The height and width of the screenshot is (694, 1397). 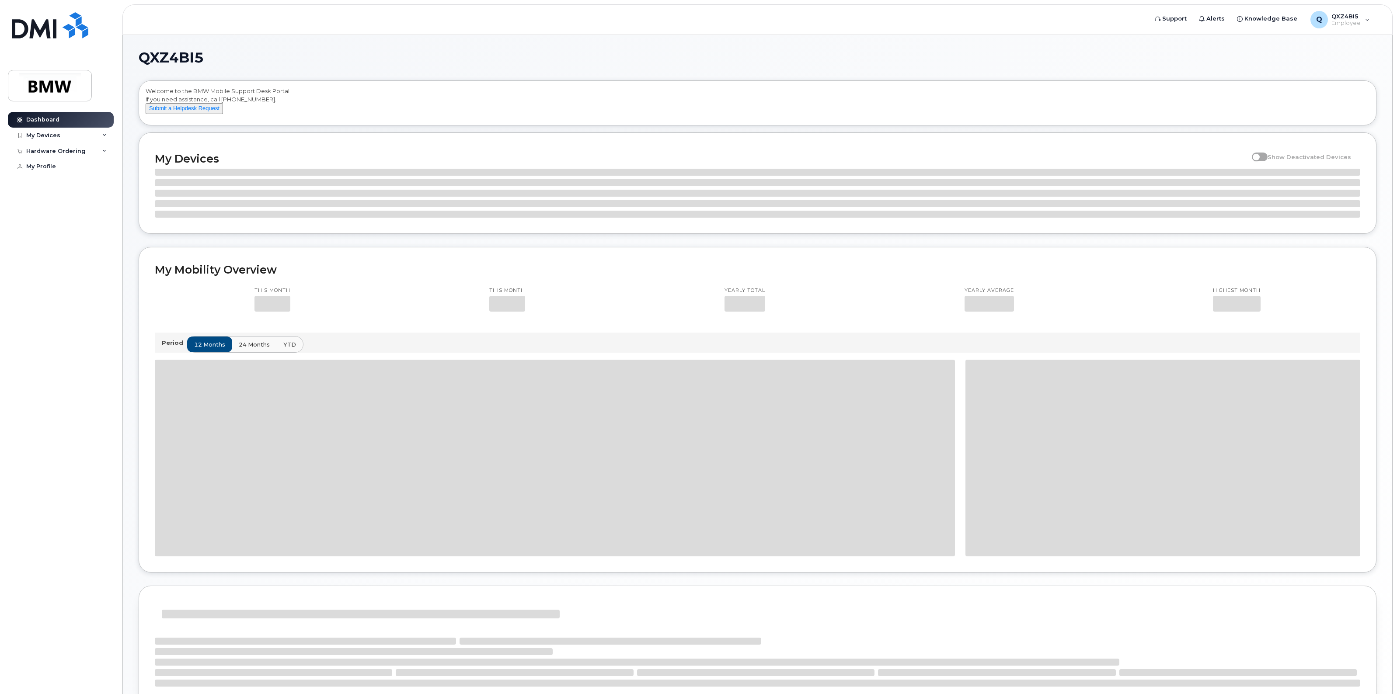 What do you see at coordinates (757, 270) in the screenshot?
I see `h2: My Mobility Overview` at bounding box center [757, 270].